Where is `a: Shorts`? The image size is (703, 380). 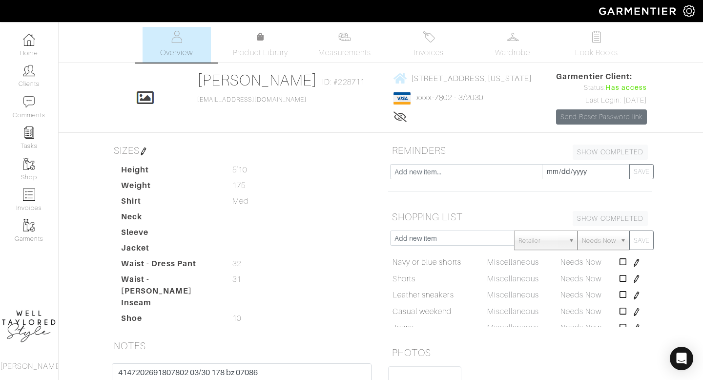
a: Shorts is located at coordinates (404, 279).